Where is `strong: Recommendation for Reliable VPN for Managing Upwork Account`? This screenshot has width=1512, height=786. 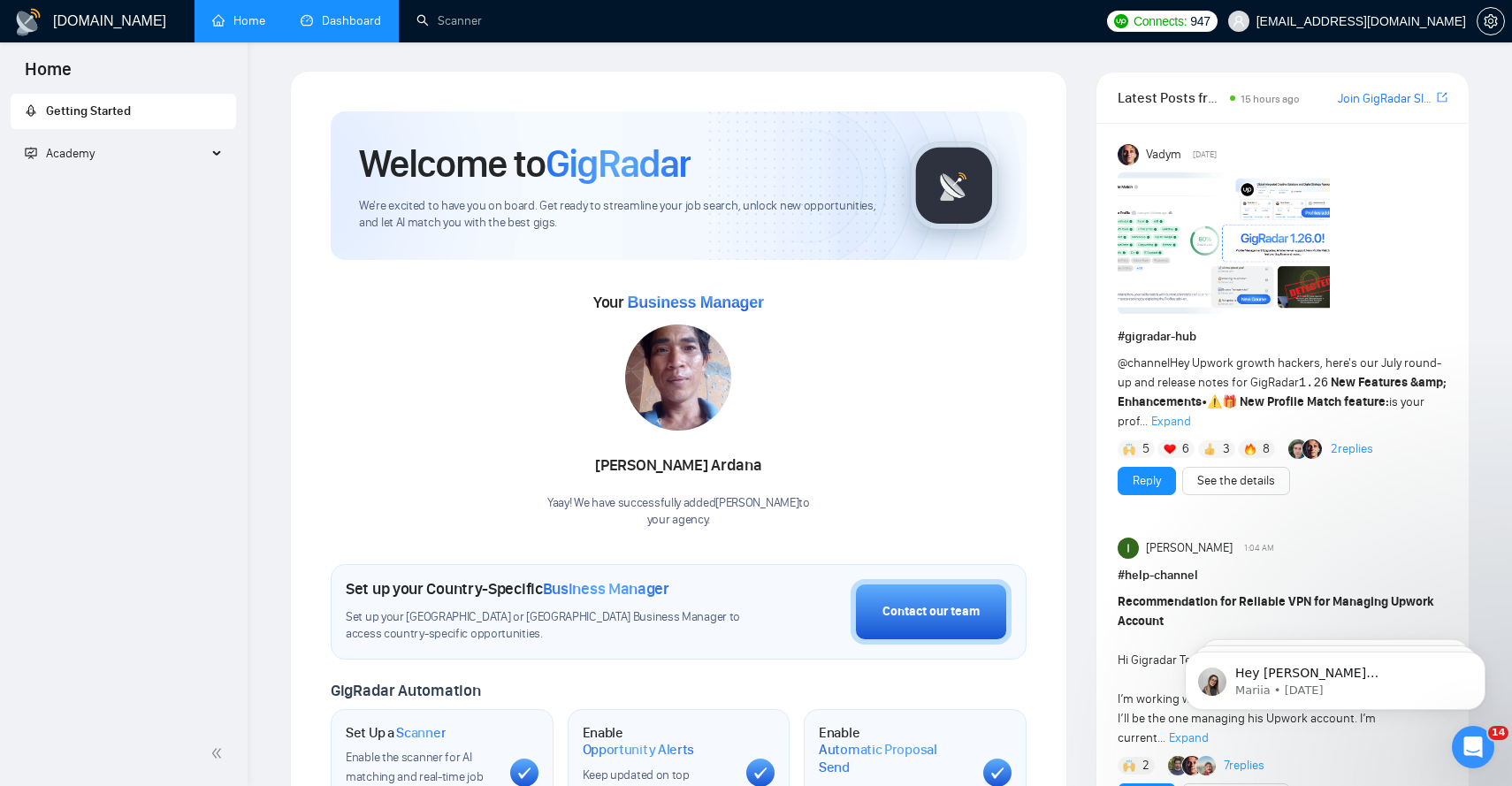
strong: Recommendation for Reliable VPN for Managing Upwork Account is located at coordinates (1276, 611).